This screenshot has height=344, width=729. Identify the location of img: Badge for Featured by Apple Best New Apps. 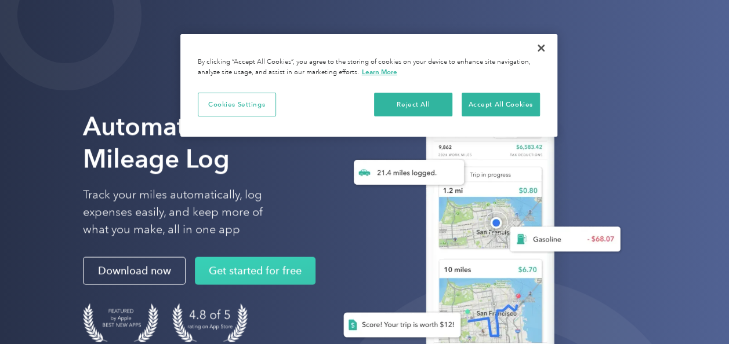
(121, 323).